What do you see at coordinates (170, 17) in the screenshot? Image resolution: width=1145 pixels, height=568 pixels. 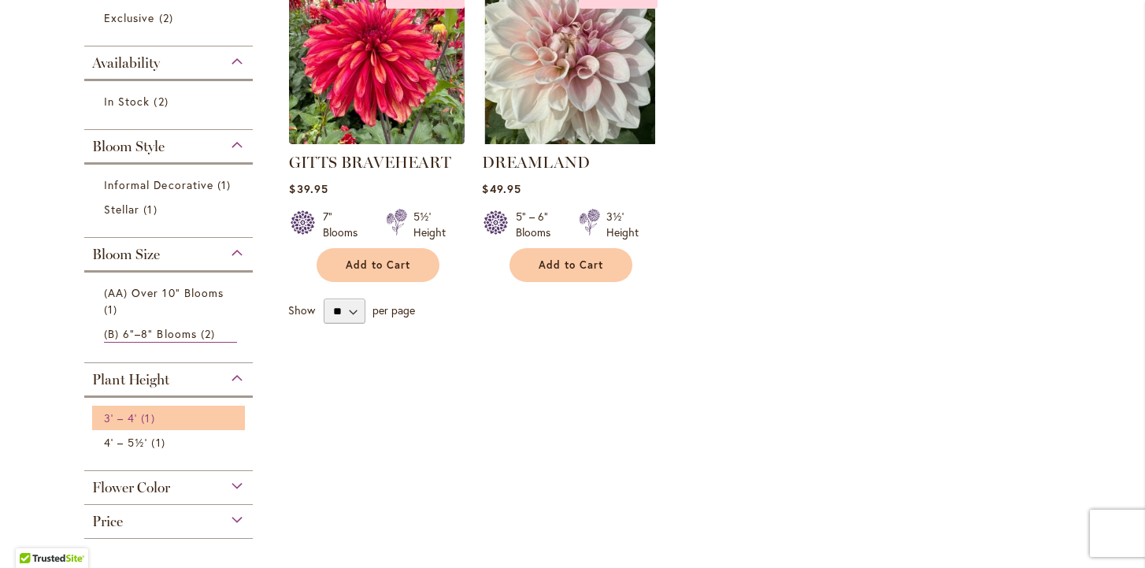 I see `a: Exclusive` at bounding box center [170, 17].